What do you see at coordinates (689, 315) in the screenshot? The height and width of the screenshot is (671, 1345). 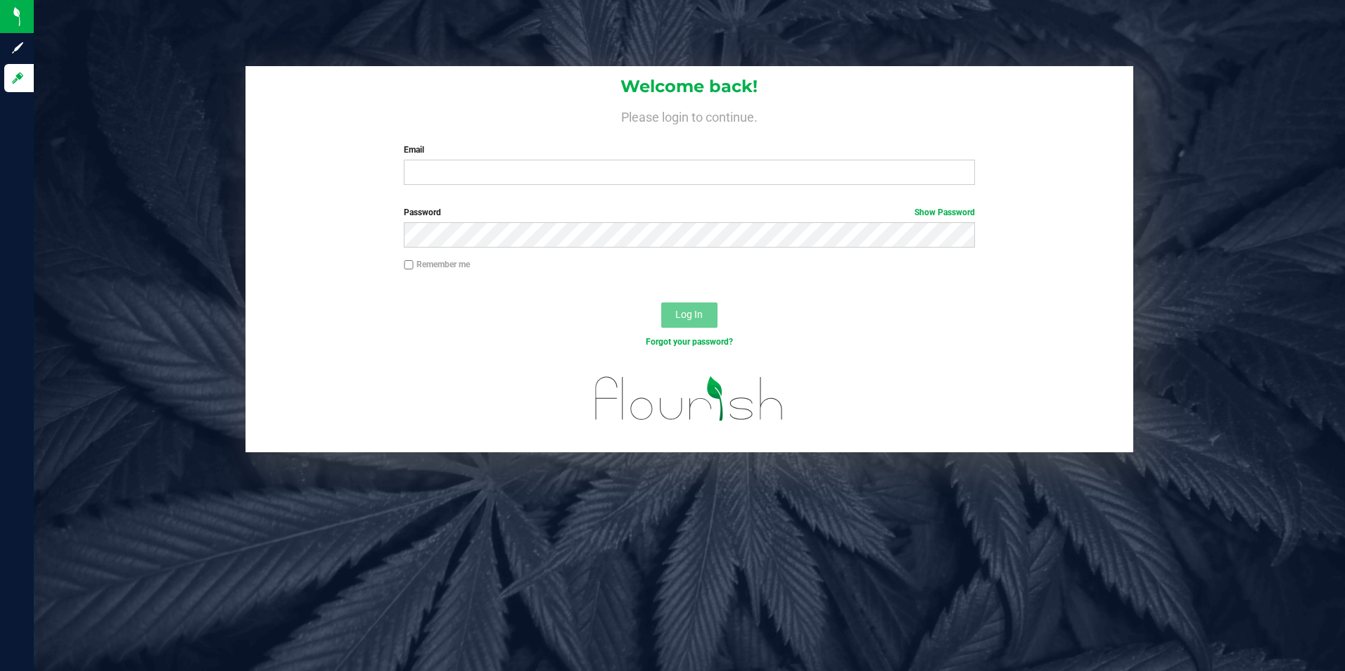 I see `button: Log In` at bounding box center [689, 315].